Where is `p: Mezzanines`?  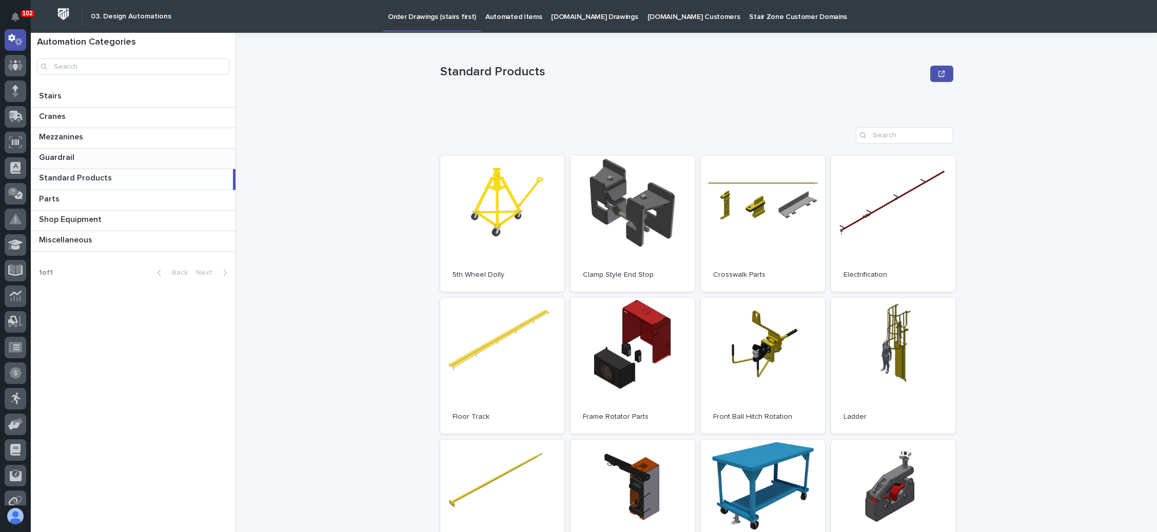 p: Mezzanines is located at coordinates (62, 136).